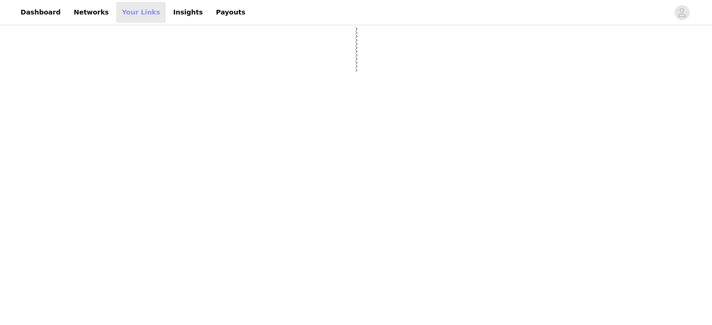  Describe the element at coordinates (91, 12) in the screenshot. I see `a: Networks` at that location.